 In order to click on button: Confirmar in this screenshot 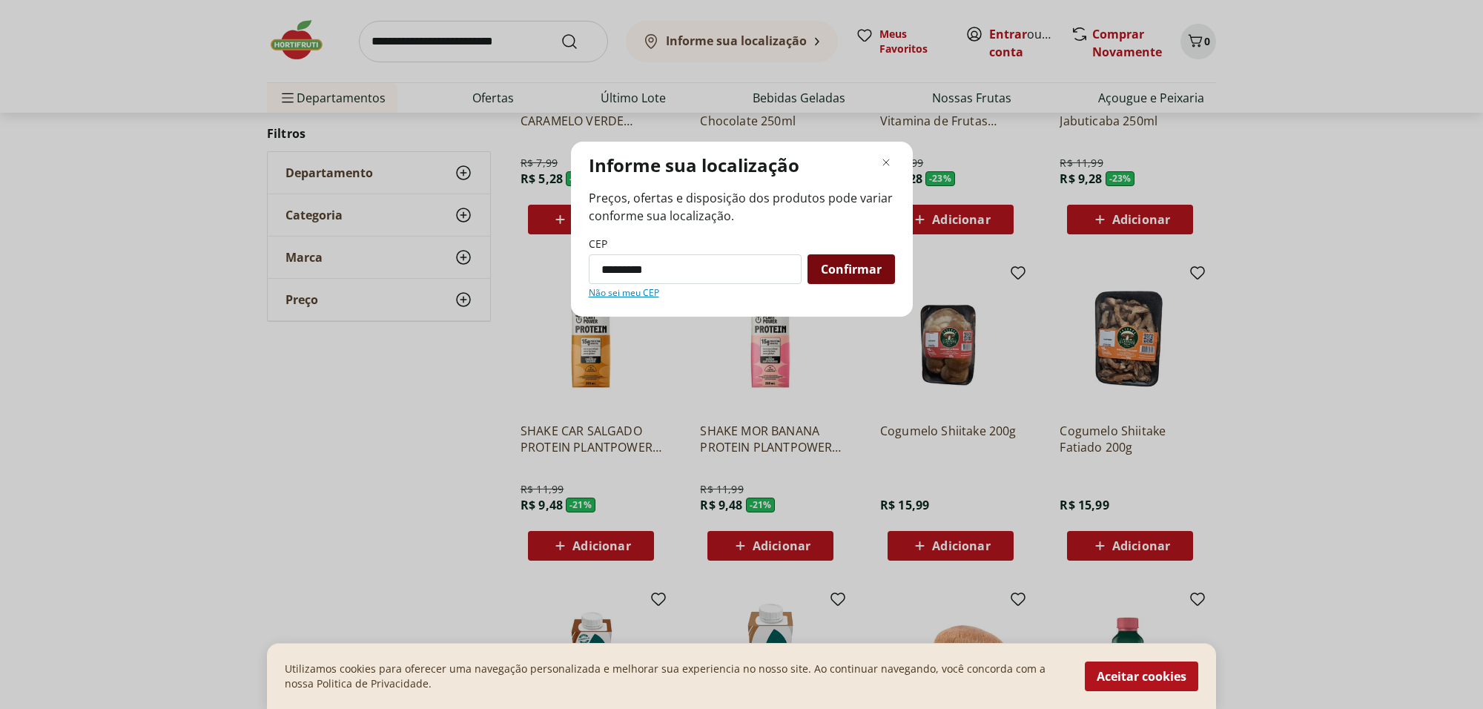, I will do `click(851, 269)`.